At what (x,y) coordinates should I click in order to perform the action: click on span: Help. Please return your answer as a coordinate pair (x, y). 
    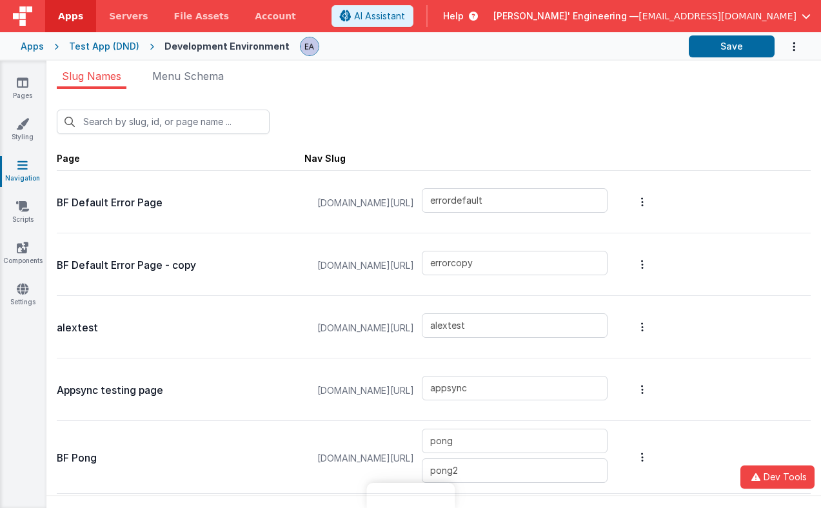
    Looking at the image, I should click on (453, 16).